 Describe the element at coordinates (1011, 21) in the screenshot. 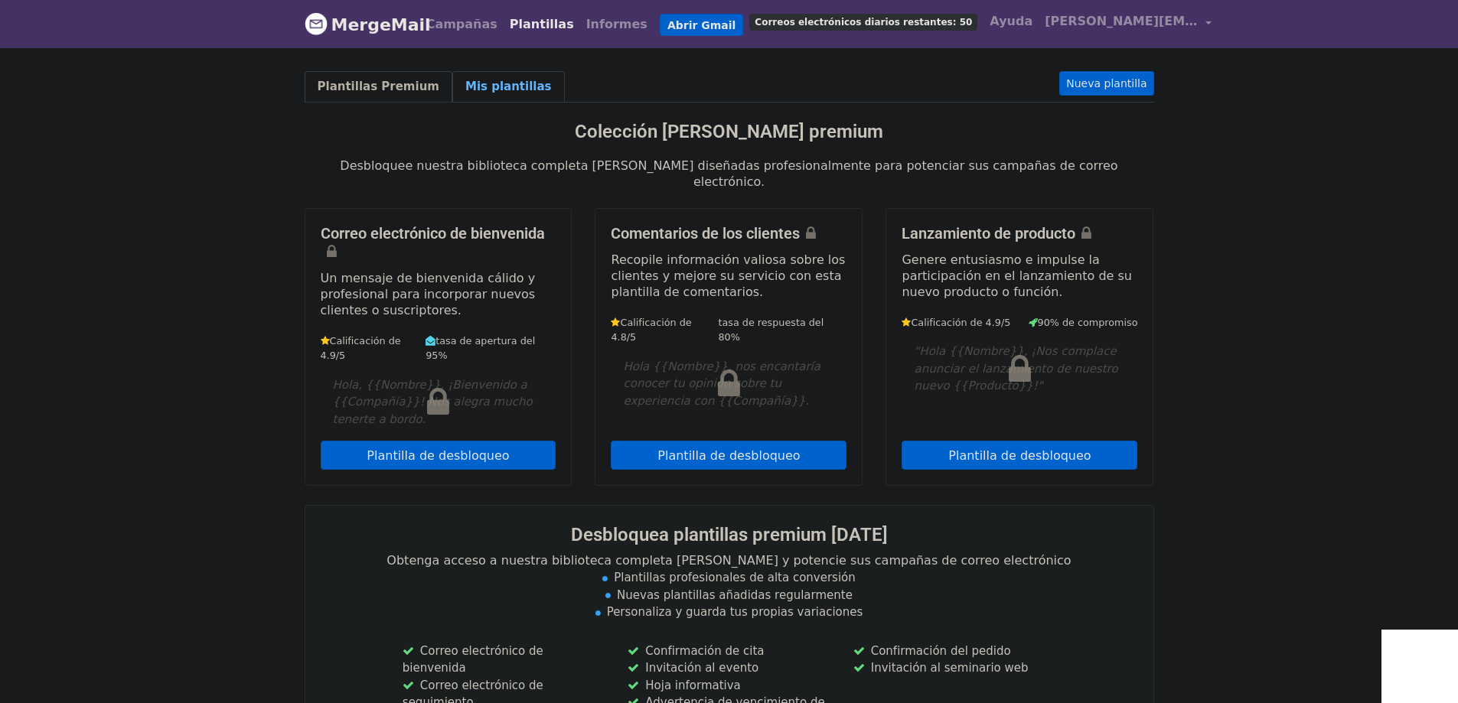

I see `font: Ayuda` at that location.